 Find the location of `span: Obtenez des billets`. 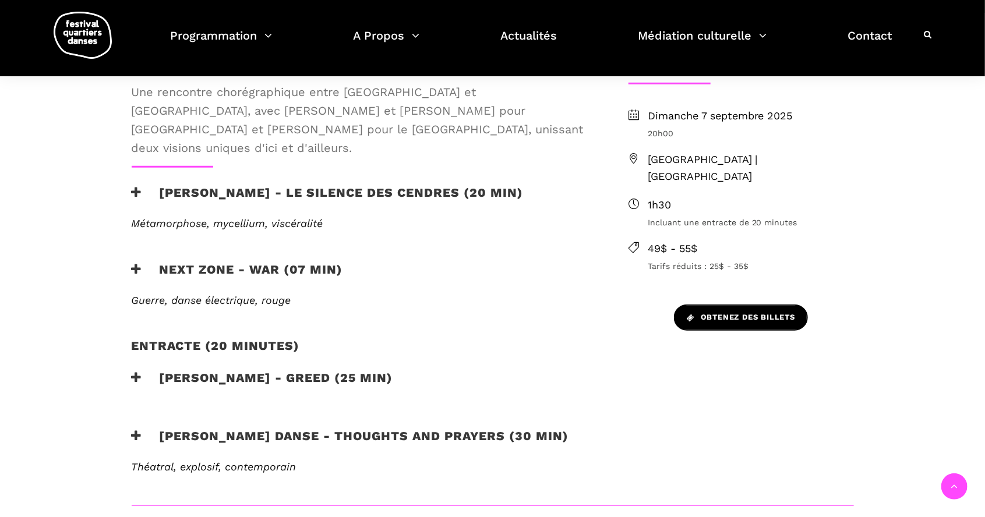

span: Obtenez des billets is located at coordinates (741, 317).